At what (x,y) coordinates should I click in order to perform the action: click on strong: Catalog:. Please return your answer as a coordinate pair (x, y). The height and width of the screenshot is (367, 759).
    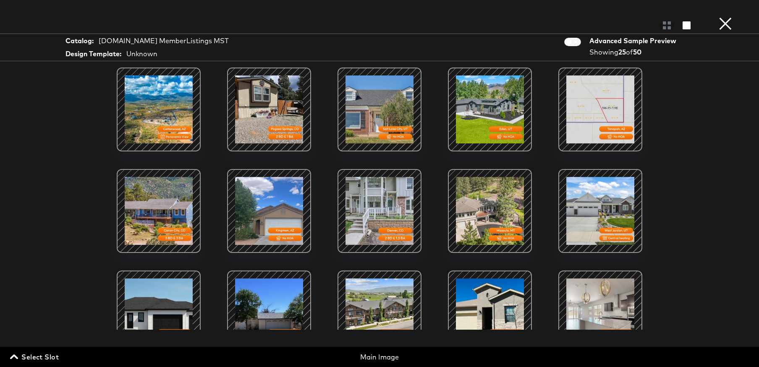
    Looking at the image, I should click on (79, 41).